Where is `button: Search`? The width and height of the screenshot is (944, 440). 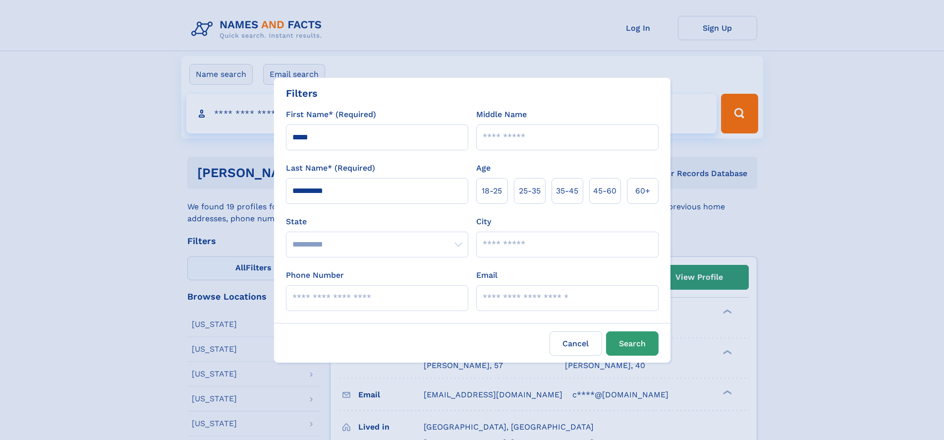
button: Search is located at coordinates (632, 343).